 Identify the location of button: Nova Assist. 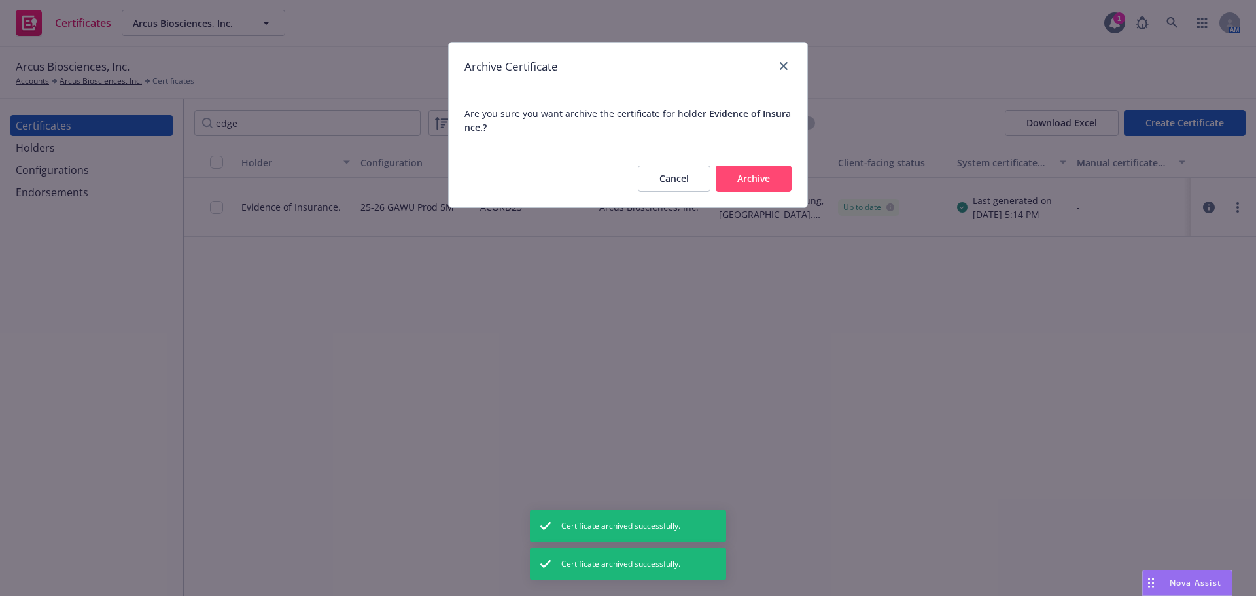
(1188, 583).